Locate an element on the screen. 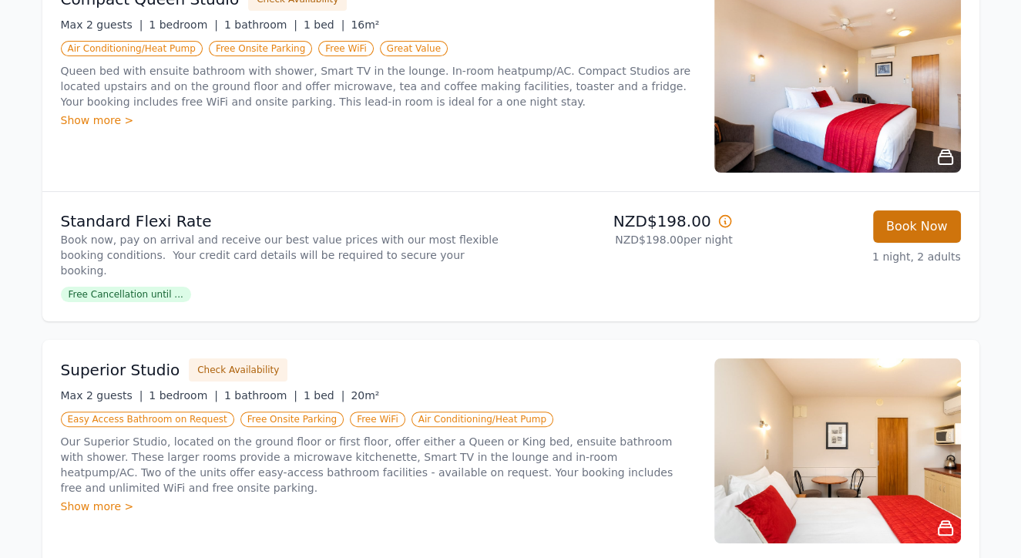  button: Check Availability is located at coordinates (238, 370).